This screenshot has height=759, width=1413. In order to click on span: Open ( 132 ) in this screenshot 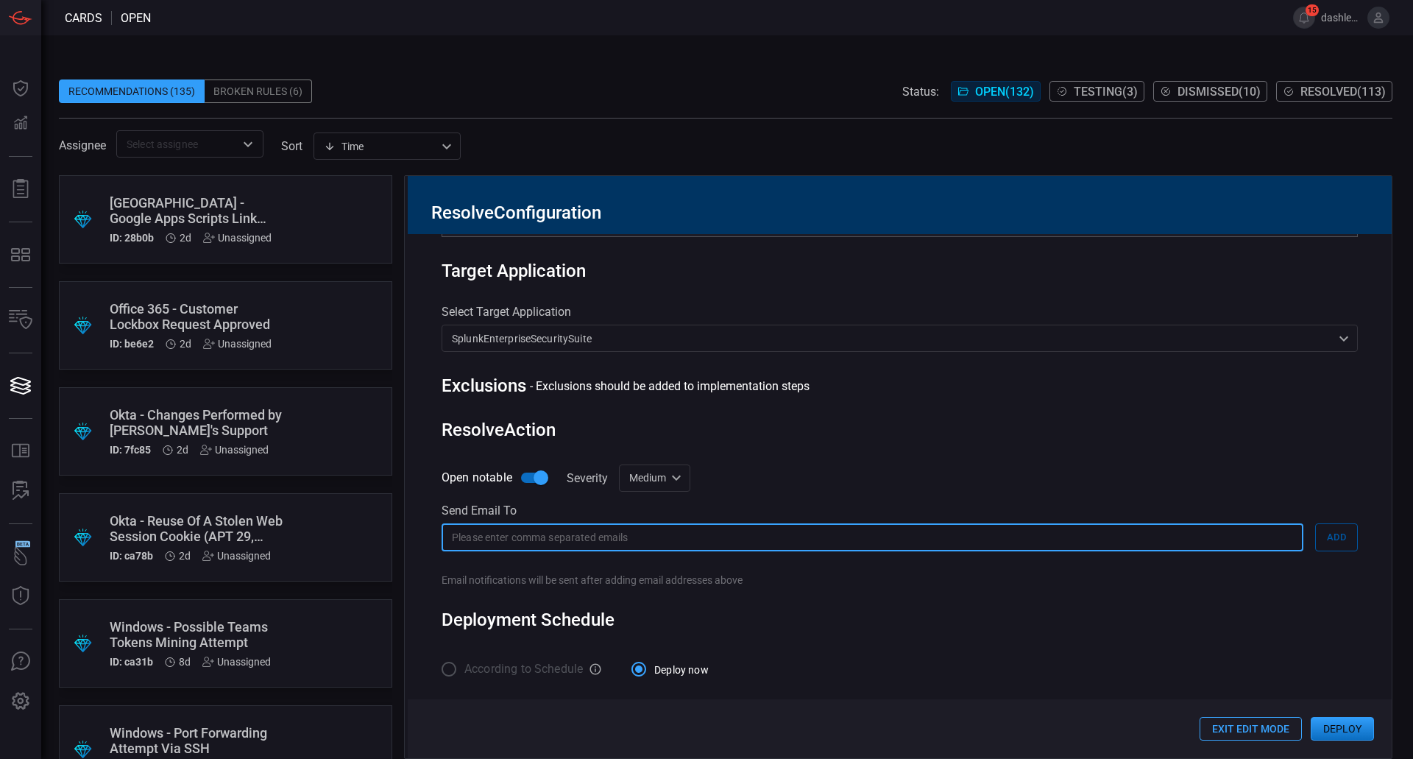, I will do `click(1005, 91)`.